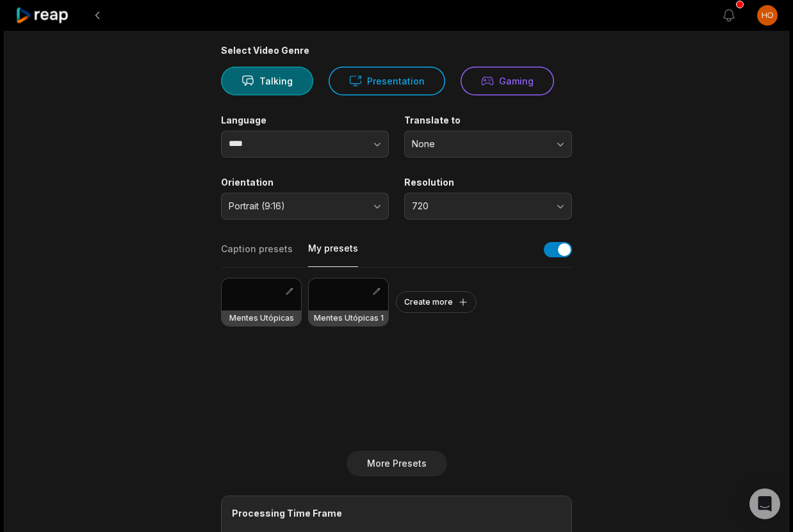  Describe the element at coordinates (396, 513) in the screenshot. I see `div: Processing Time Frame` at that location.